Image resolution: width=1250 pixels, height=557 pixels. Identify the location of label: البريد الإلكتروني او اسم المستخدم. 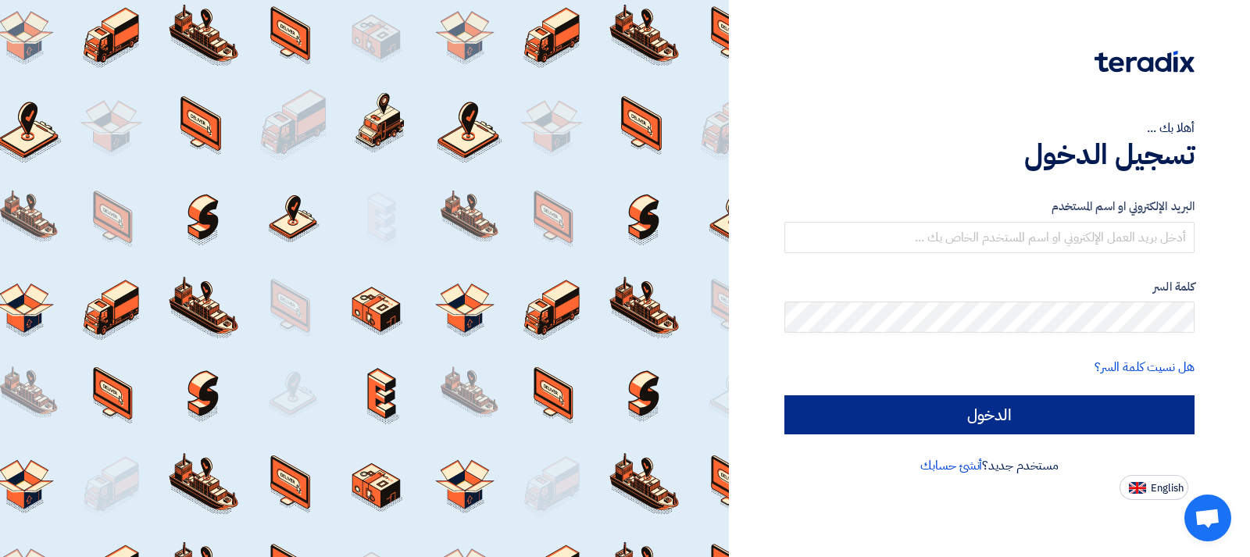
(989, 206).